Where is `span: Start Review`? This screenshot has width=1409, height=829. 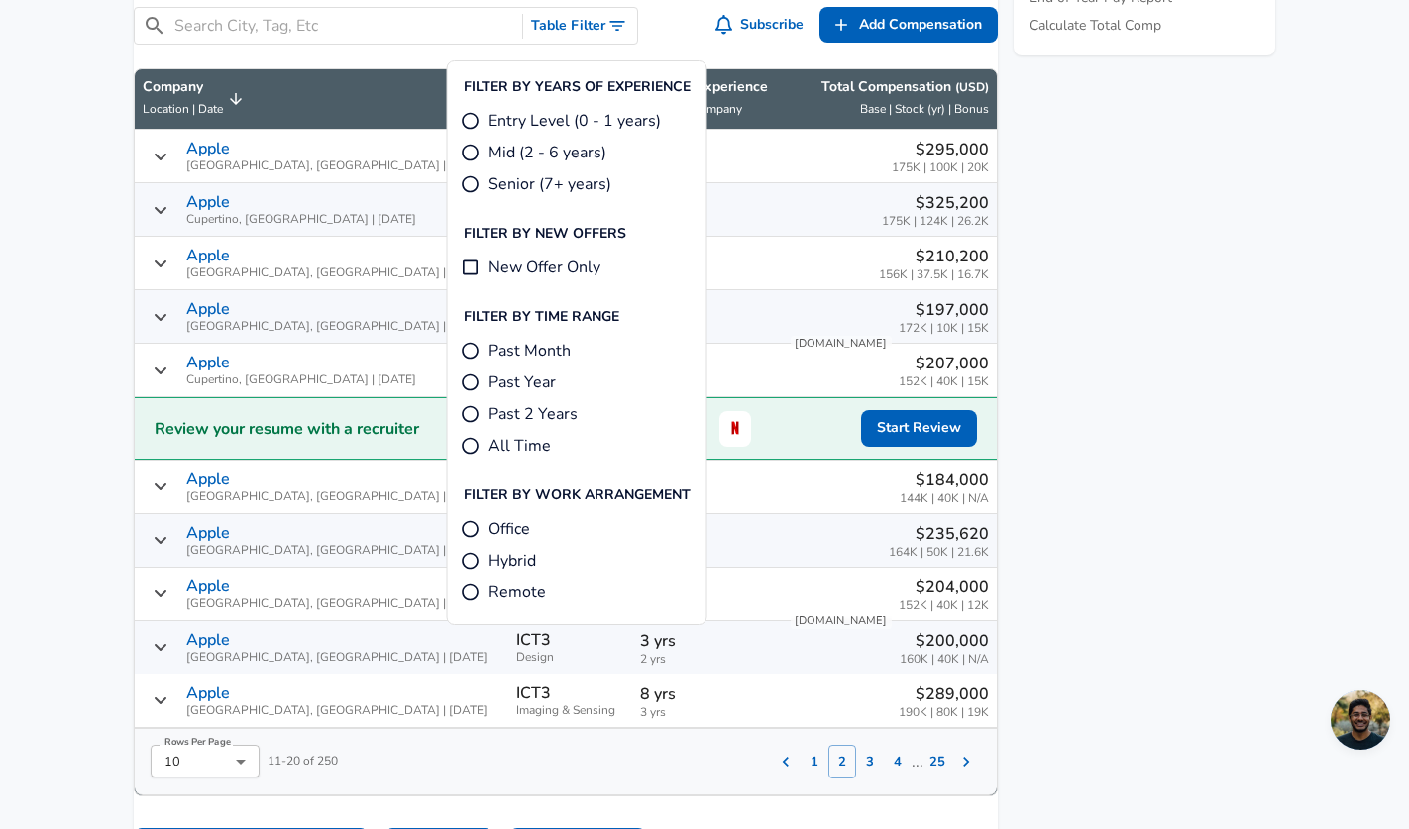 span: Start Review is located at coordinates (919, 428).